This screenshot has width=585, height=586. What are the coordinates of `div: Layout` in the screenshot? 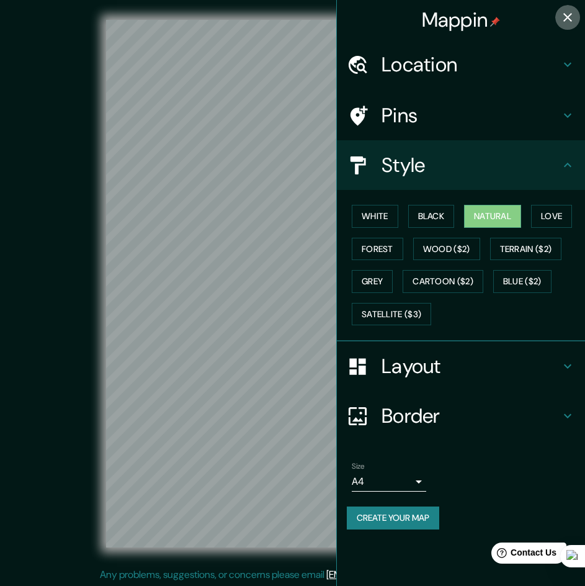 It's located at (461, 366).